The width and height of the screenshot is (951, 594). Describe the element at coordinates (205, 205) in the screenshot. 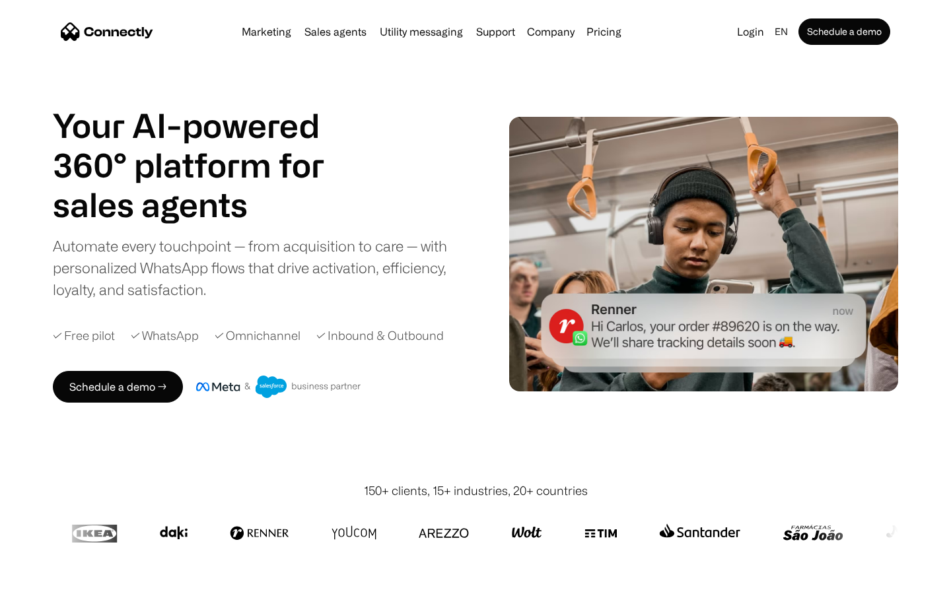

I see `h1: sales agents` at that location.